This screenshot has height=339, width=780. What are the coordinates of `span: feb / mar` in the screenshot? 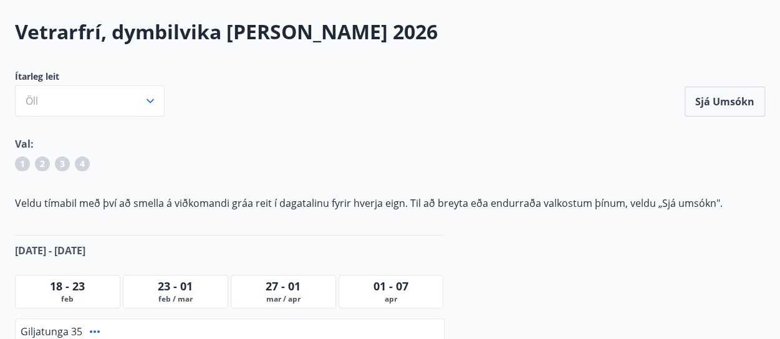 It's located at (175, 299).